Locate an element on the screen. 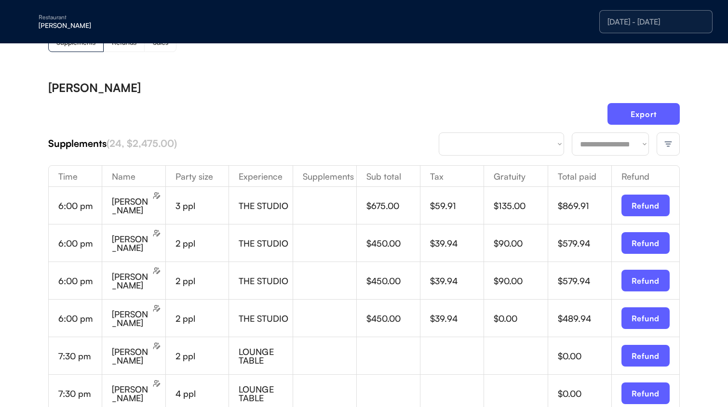 The image size is (728, 407). div: $489.94 is located at coordinates (584, 319).